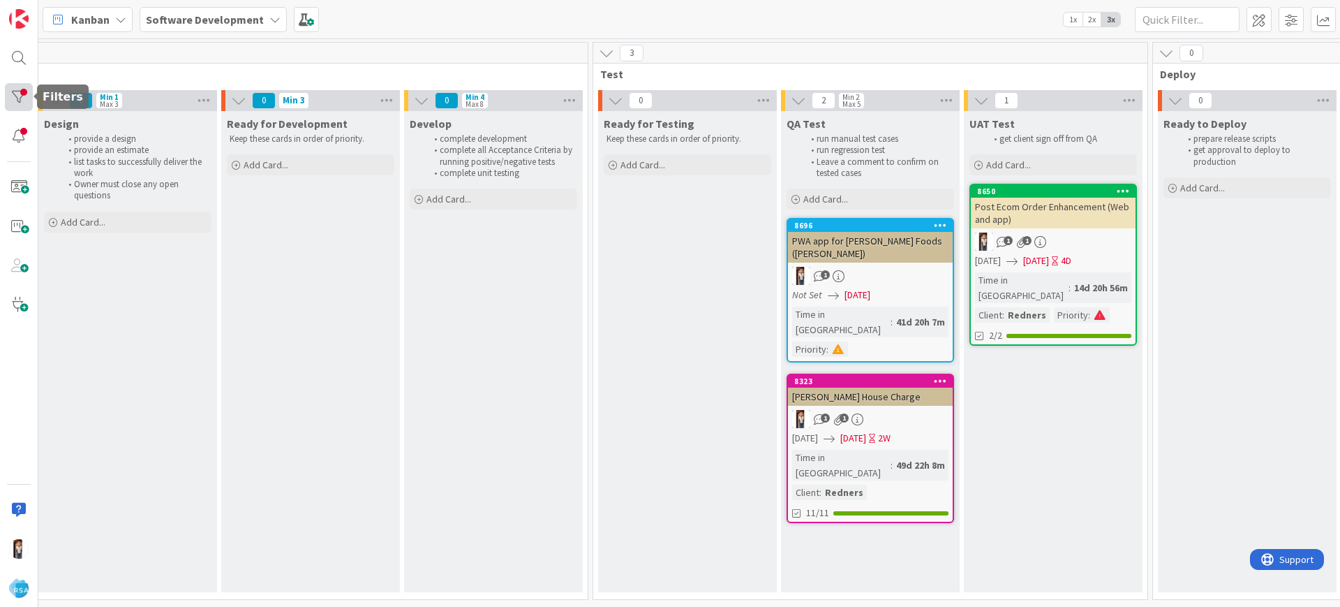 The height and width of the screenshot is (607, 1340). Describe the element at coordinates (63, 96) in the screenshot. I see `h5: Filters` at that location.